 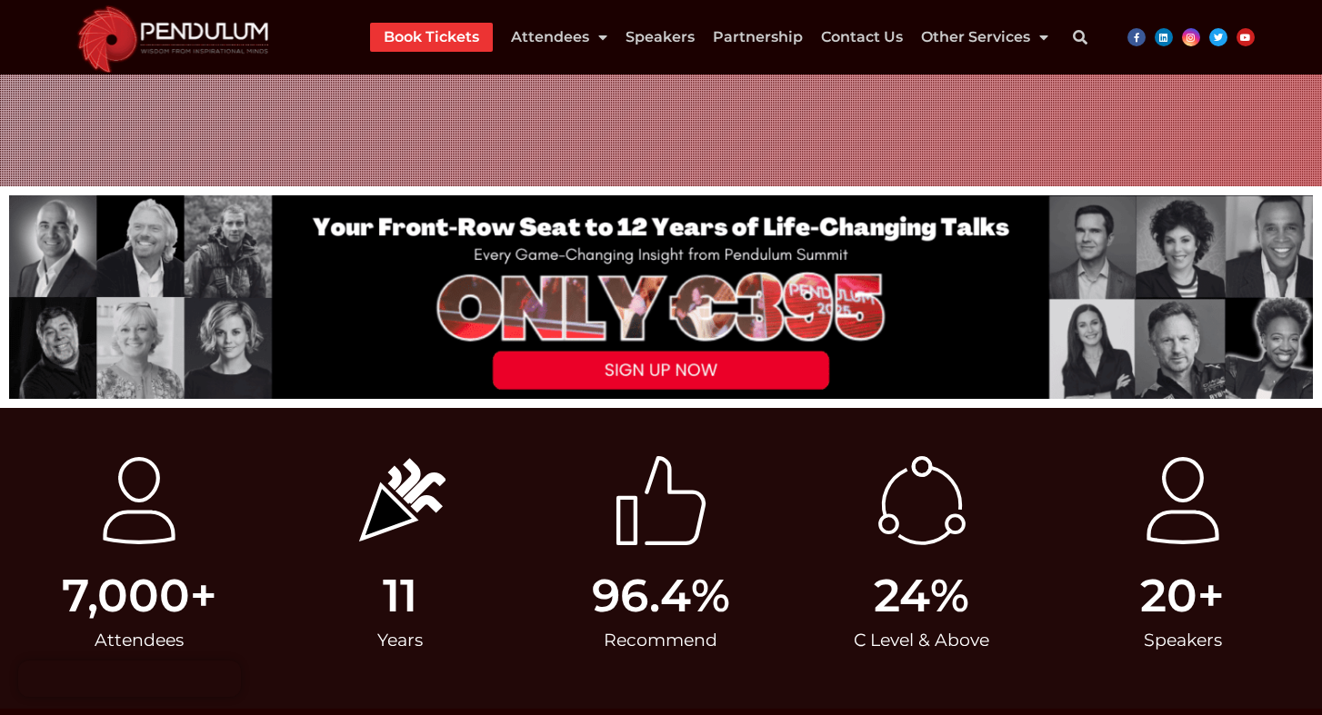 What do you see at coordinates (661, 641) in the screenshot?
I see `div: Recommend` at bounding box center [661, 641].